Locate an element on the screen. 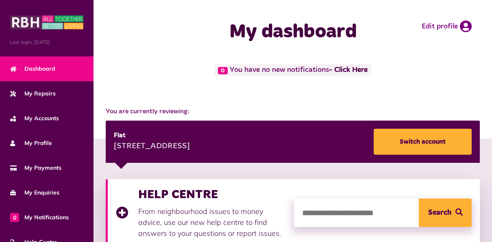 The height and width of the screenshot is (242, 492). a: - Click Here is located at coordinates (348, 70).